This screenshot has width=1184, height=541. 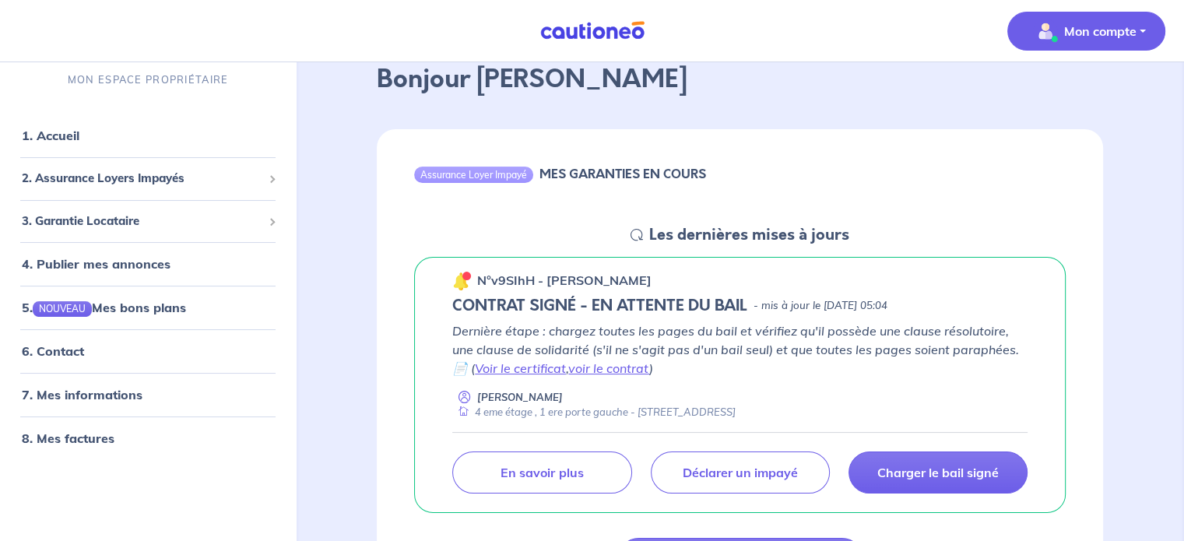 What do you see at coordinates (68, 439) in the screenshot?
I see `a: 8. Mes factures` at bounding box center [68, 439].